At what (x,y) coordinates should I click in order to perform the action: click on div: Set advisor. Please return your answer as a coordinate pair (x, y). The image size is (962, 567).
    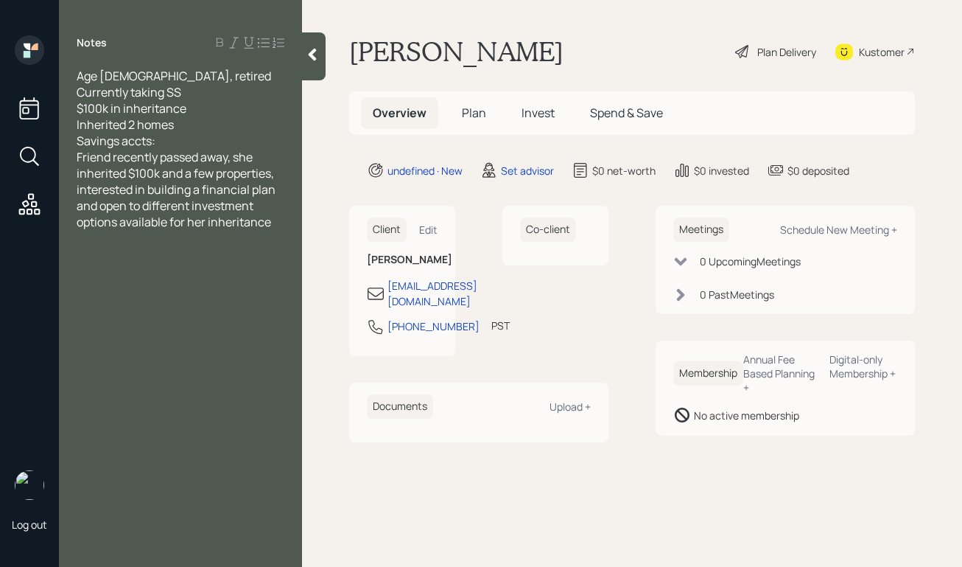
    Looking at the image, I should click on (528, 170).